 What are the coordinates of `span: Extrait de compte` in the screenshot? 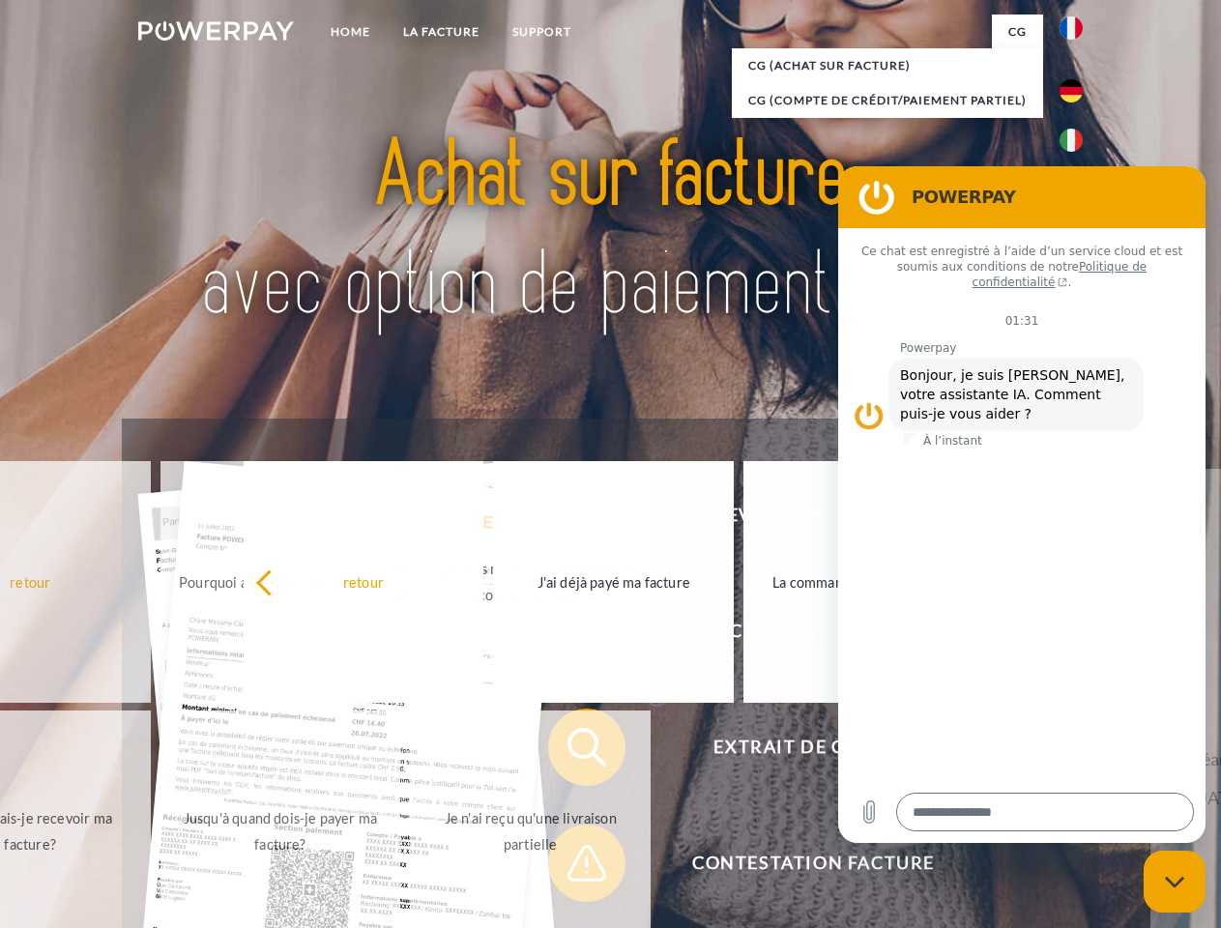 It's located at (813, 747).